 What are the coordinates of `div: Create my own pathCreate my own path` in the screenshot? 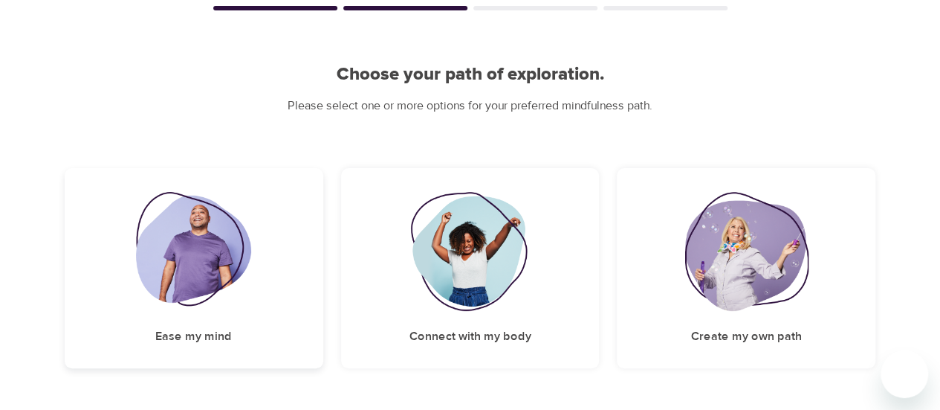 It's located at (746, 268).